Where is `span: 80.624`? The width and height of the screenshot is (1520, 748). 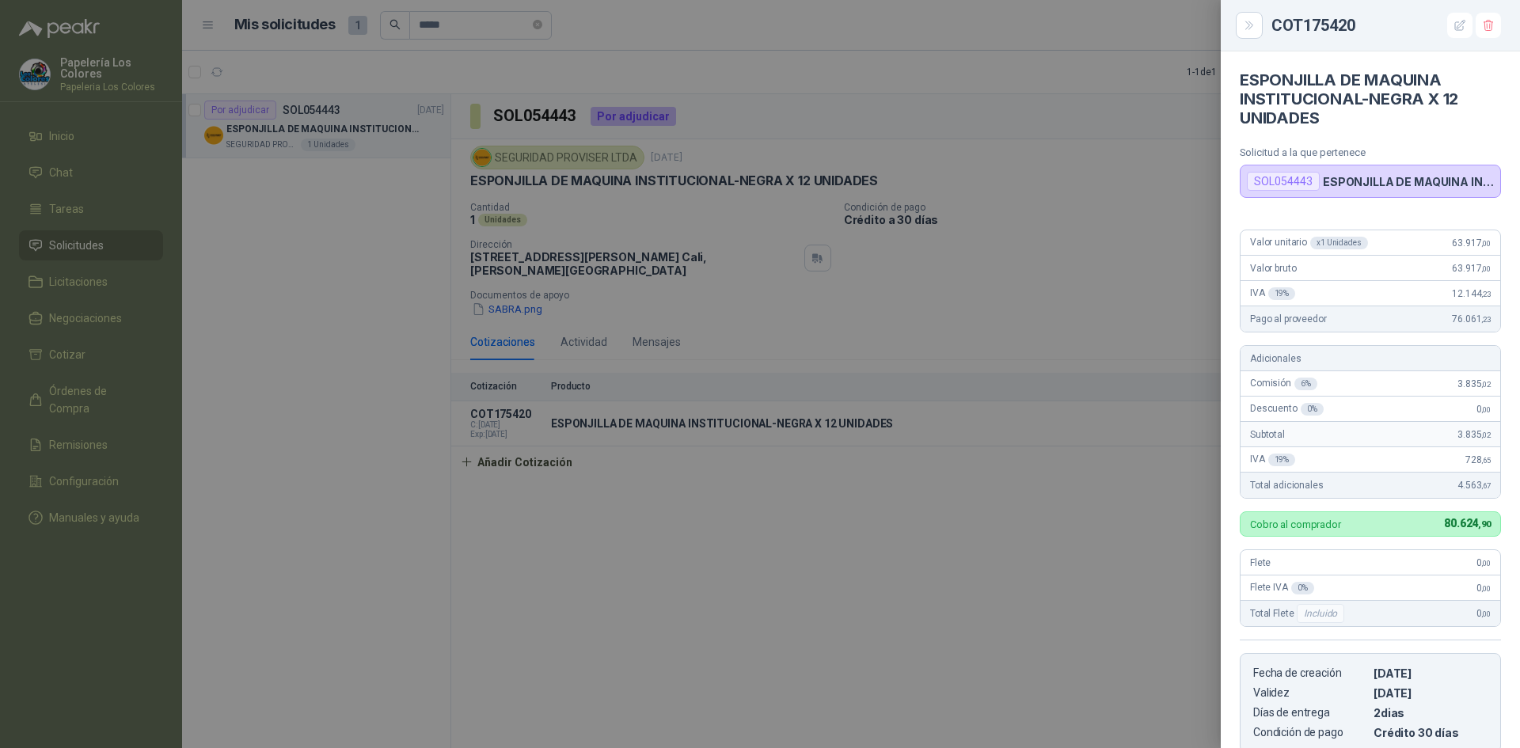 span: 80.624 is located at coordinates (1467, 523).